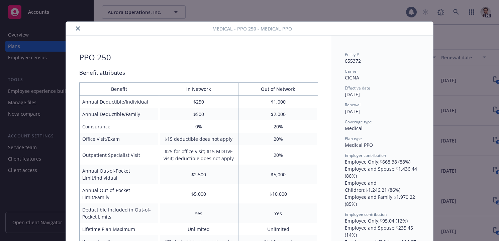  I want to click on td: Annual Out-of-Pocket Limit/Individual, so click(119, 174).